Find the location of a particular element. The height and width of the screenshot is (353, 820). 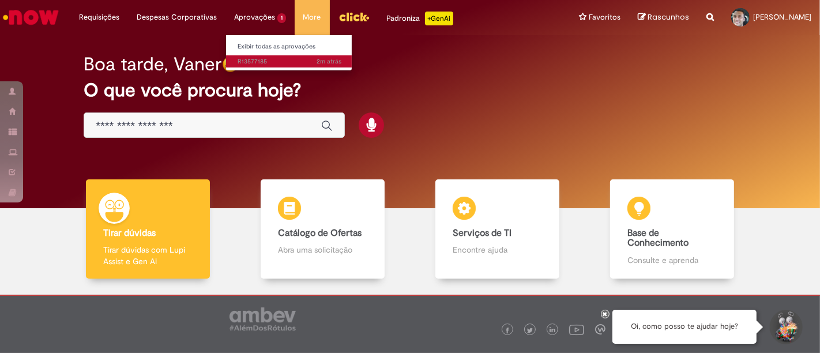

img: click_logo_yellow_360x200.png is located at coordinates (354, 17).